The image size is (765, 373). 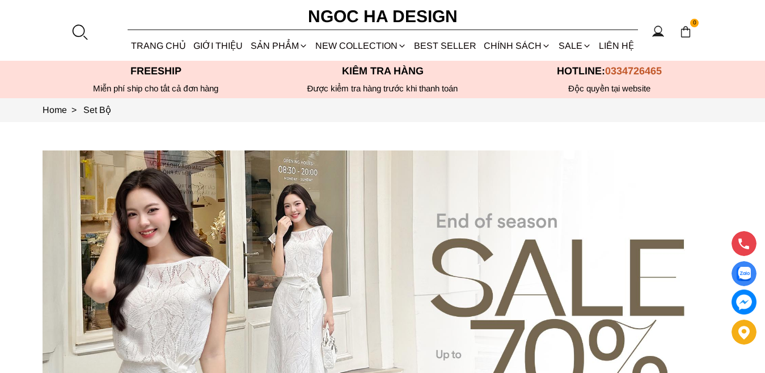 I want to click on a: Link to Home, so click(x=63, y=109).